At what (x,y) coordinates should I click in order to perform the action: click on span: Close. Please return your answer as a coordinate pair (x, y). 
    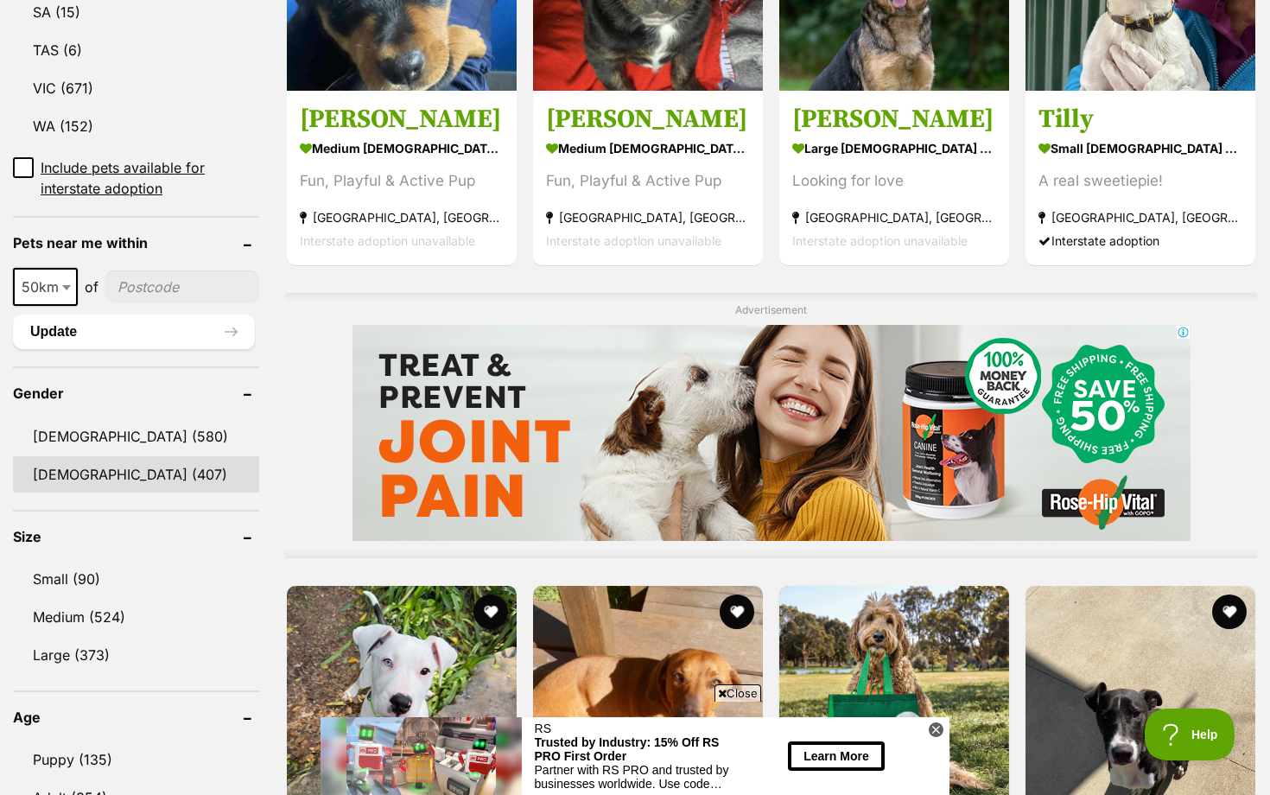
    Looking at the image, I should click on (738, 693).